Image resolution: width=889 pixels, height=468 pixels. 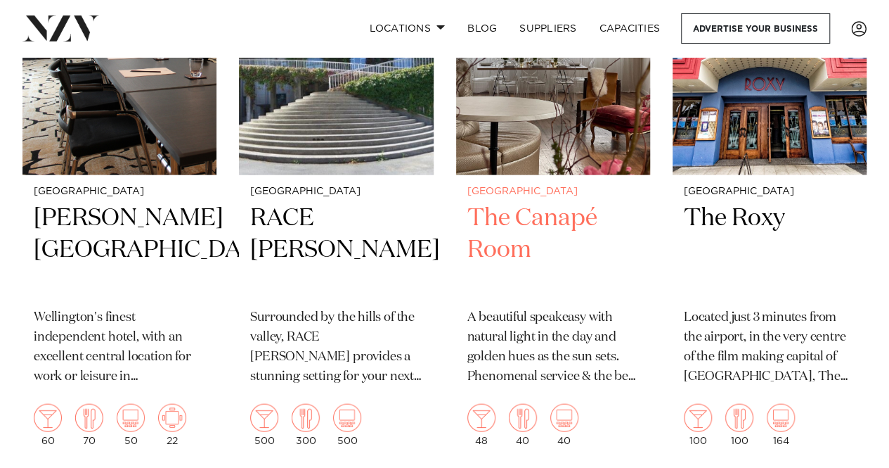 I want to click on p: Wellington's finest independent hotel, with an excellent central location for work or leisure in ..., so click(x=120, y=347).